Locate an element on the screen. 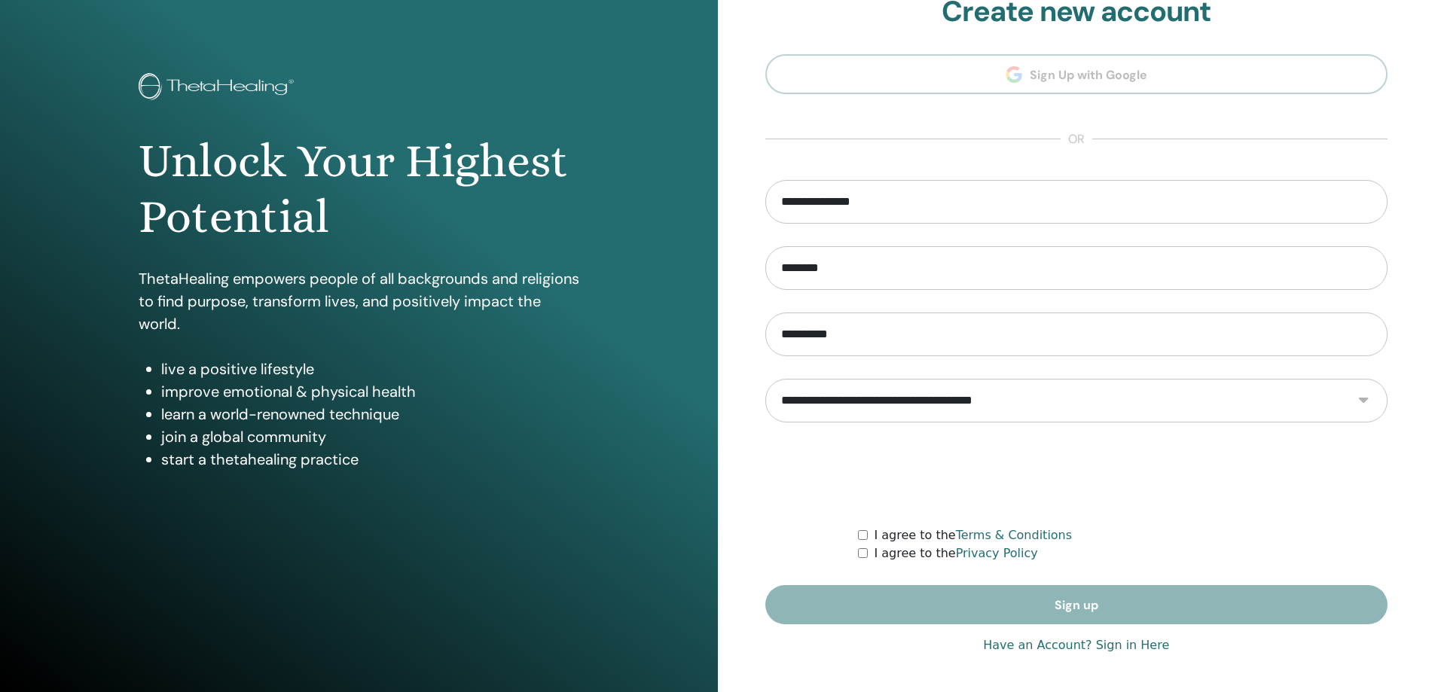  li: join a global community is located at coordinates (370, 437).